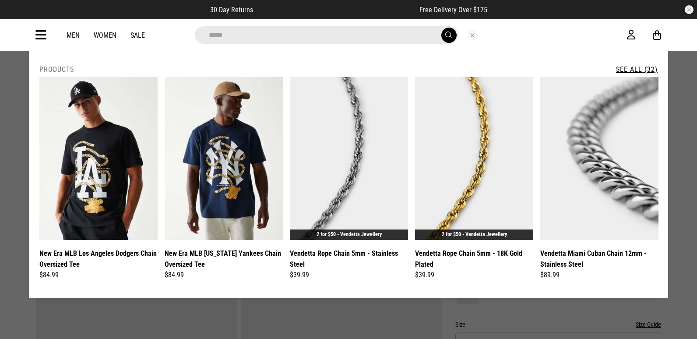 The image size is (697, 339). What do you see at coordinates (98, 259) in the screenshot?
I see `a: New Era MLB Los Angeles Dodgers Chain Oversized Tee` at bounding box center [98, 259].